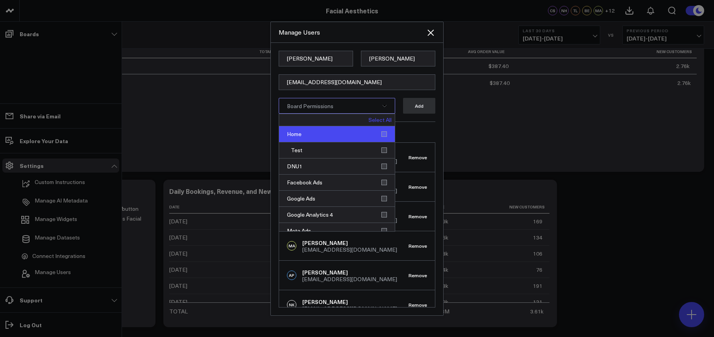  I want to click on div: MA, so click(292, 246).